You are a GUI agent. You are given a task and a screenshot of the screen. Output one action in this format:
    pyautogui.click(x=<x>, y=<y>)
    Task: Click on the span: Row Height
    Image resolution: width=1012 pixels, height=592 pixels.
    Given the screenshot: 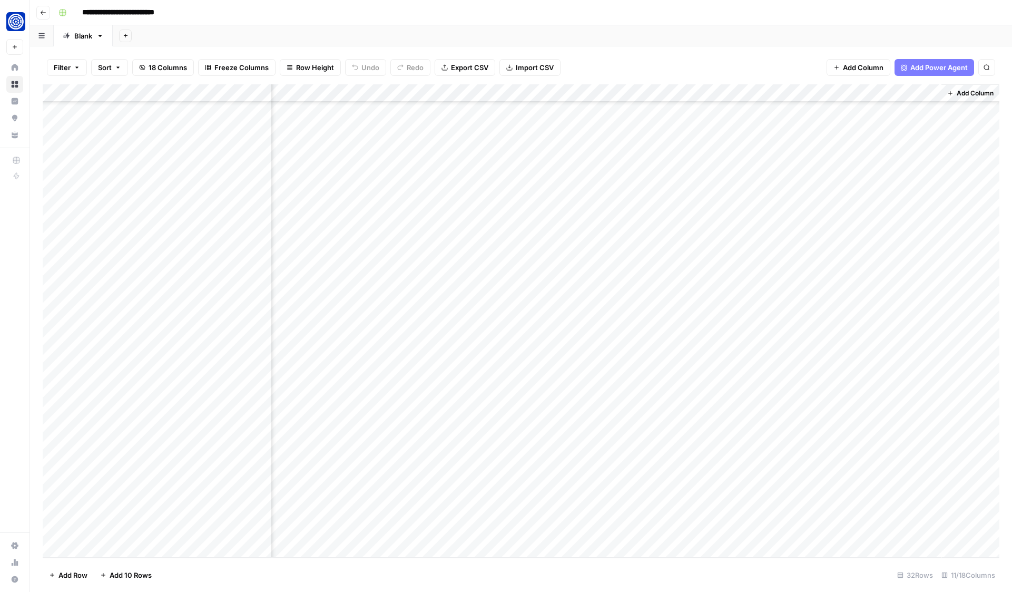 What is the action you would take?
    pyautogui.click(x=315, y=67)
    